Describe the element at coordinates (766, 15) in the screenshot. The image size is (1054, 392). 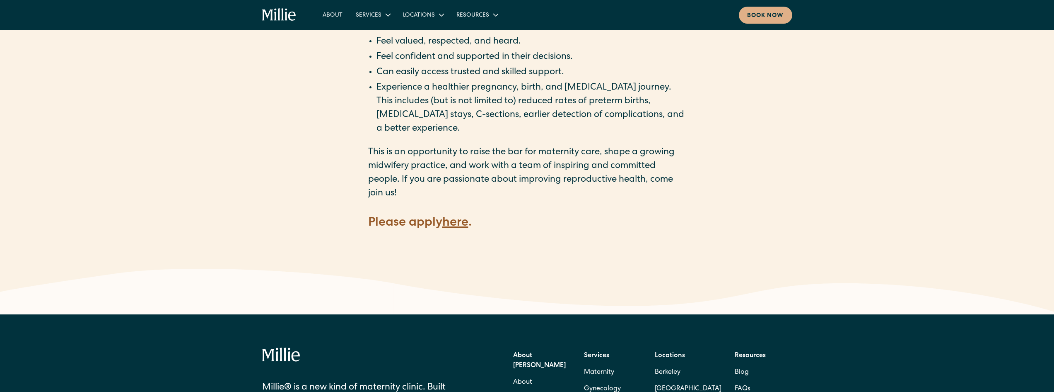
I see `a: Book now` at that location.